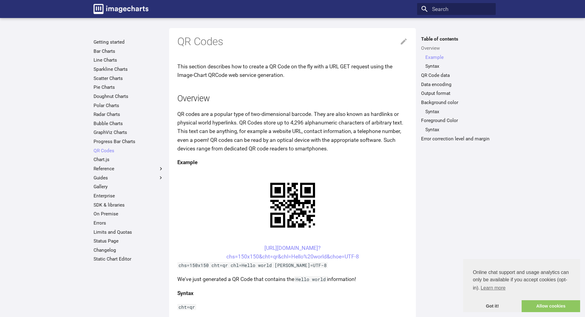  I want to click on a: Data encoding, so click(456, 84).